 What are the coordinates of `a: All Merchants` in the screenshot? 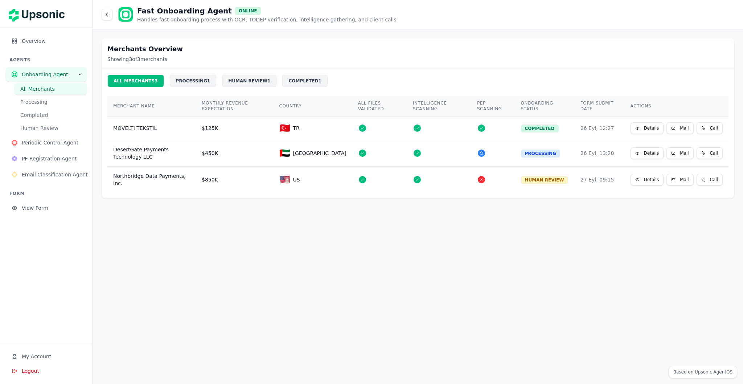 It's located at (50, 89).